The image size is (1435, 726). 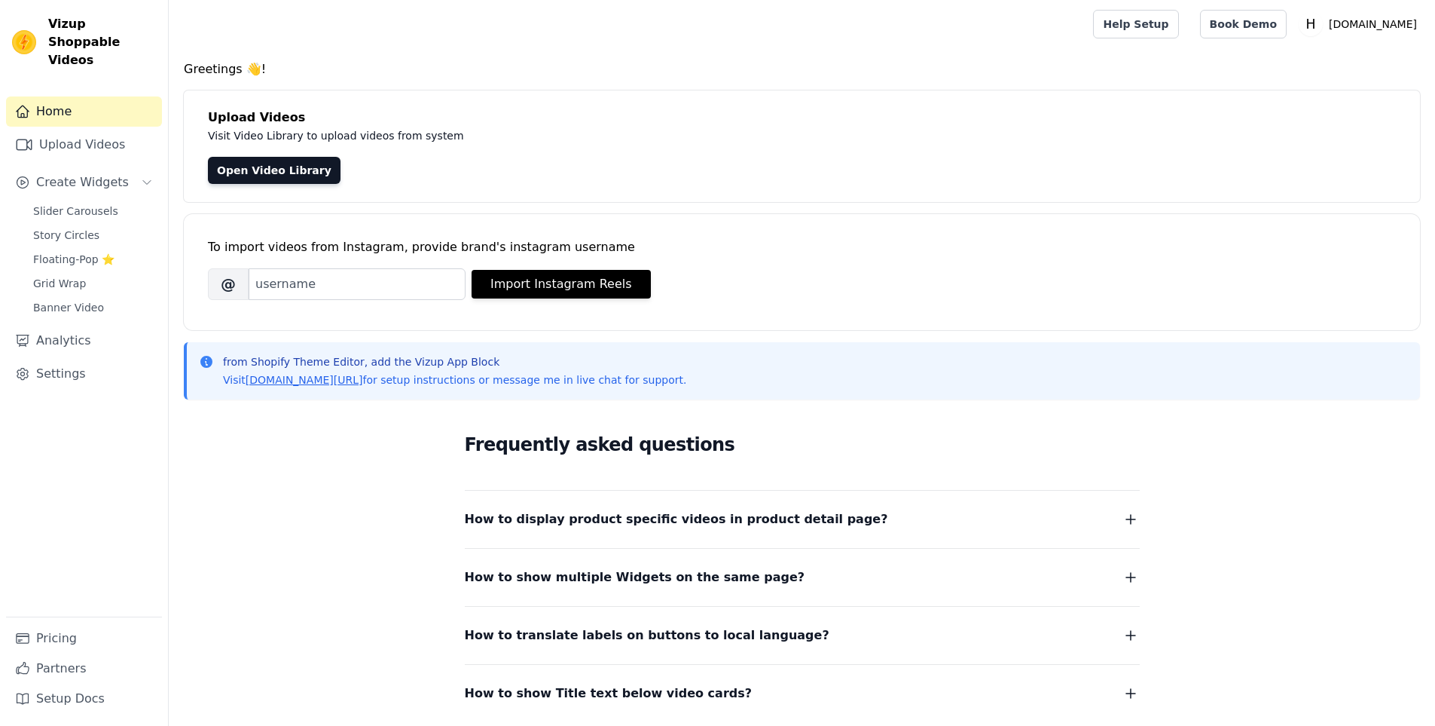 I want to click on a: Upload Videos, so click(x=84, y=145).